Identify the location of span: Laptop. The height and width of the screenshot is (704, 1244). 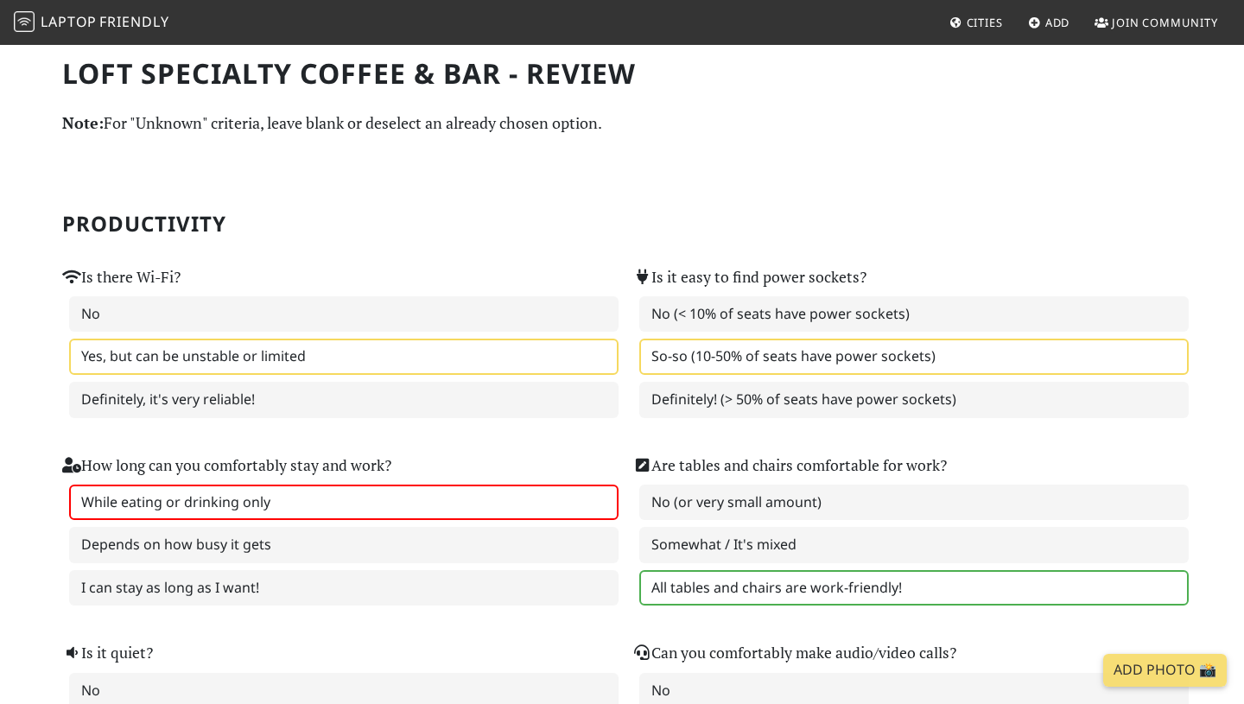
(68, 22).